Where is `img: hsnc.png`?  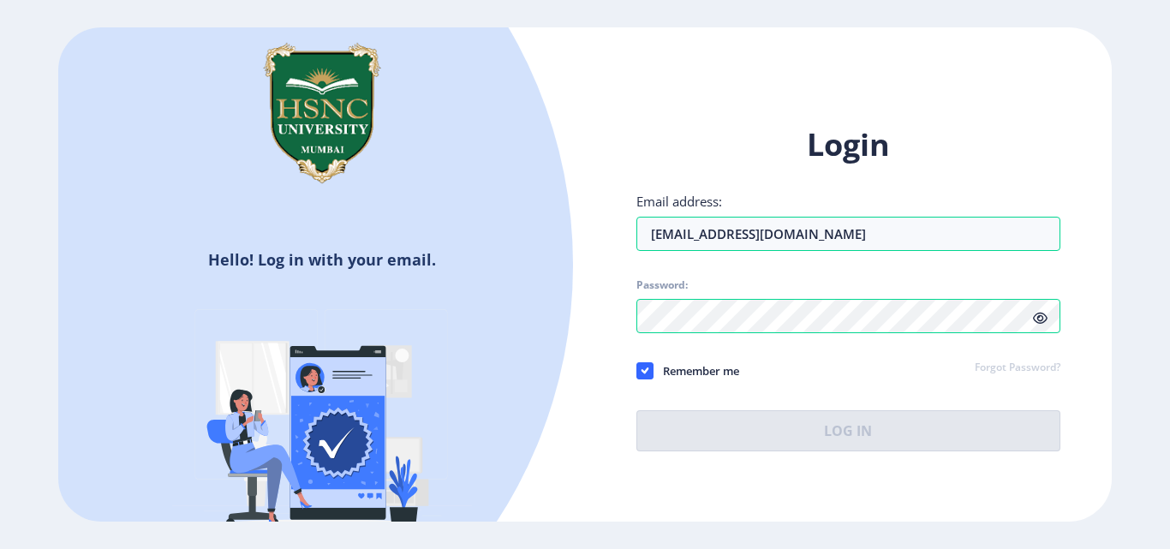 img: hsnc.png is located at coordinates (322, 113).